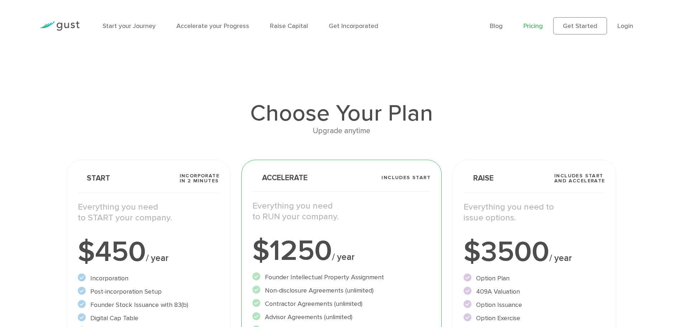 This screenshot has width=683, height=327. What do you see at coordinates (60, 26) in the screenshot?
I see `img: Gust Logo` at bounding box center [60, 26].